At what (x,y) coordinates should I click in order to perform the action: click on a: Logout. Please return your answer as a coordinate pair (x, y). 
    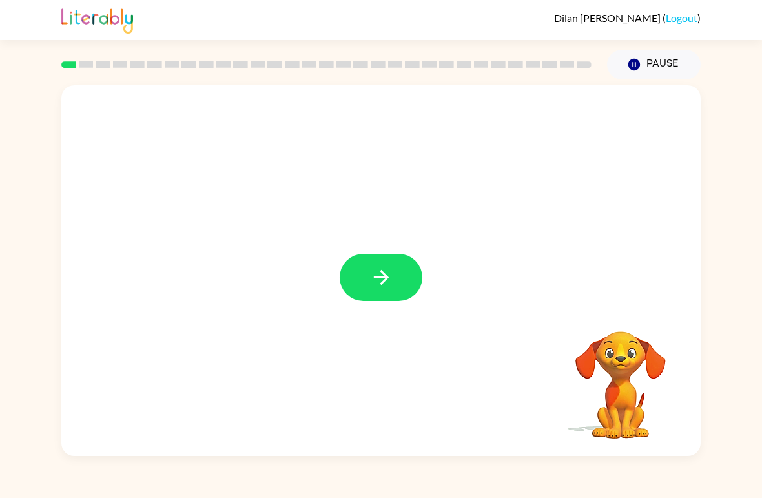
    Looking at the image, I should click on (681, 17).